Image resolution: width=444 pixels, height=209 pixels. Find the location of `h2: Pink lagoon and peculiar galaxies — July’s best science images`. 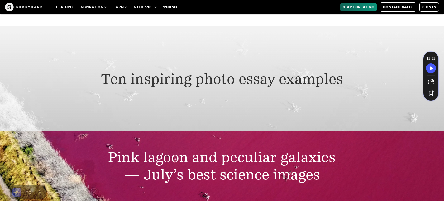

h2: Pink lagoon and peculiar galaxies — July’s best science images is located at coordinates (222, 166).